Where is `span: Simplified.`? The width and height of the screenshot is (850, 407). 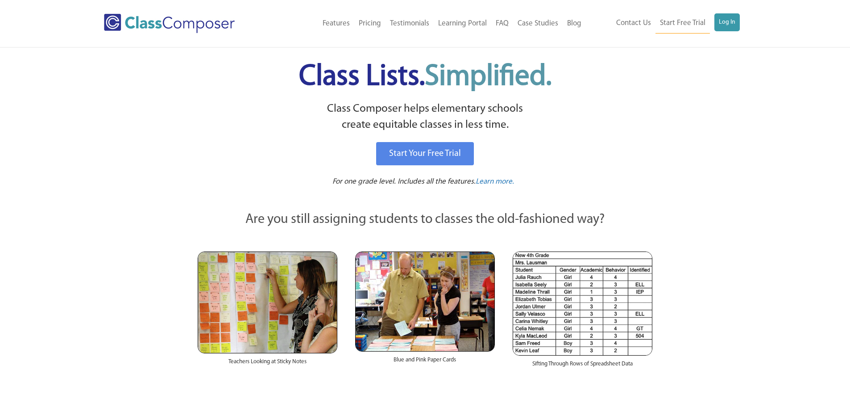 span: Simplified. is located at coordinates (488, 77).